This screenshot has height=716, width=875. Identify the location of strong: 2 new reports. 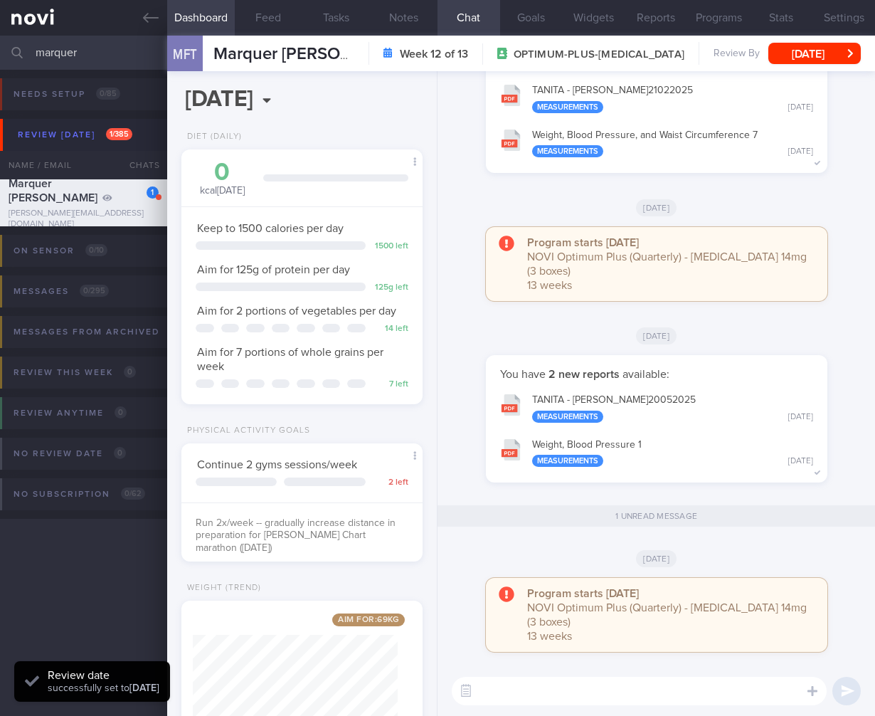
(584, 374).